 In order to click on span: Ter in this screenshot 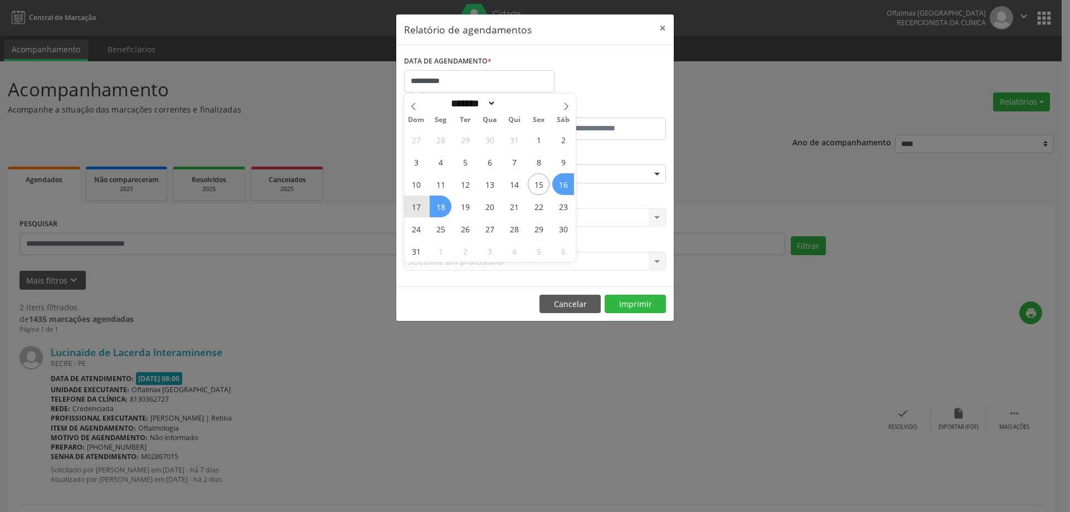, I will do `click(465, 120)`.